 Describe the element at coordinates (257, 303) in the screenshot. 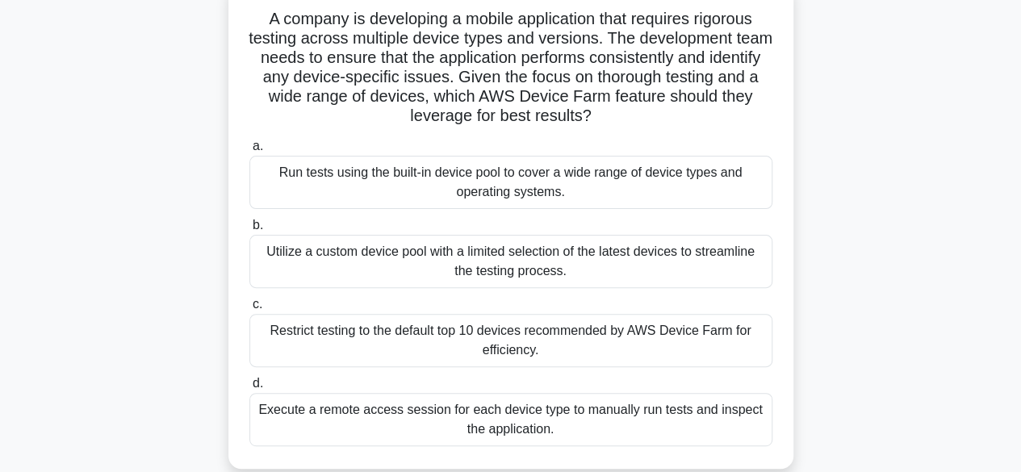

I see `span: c.` at that location.